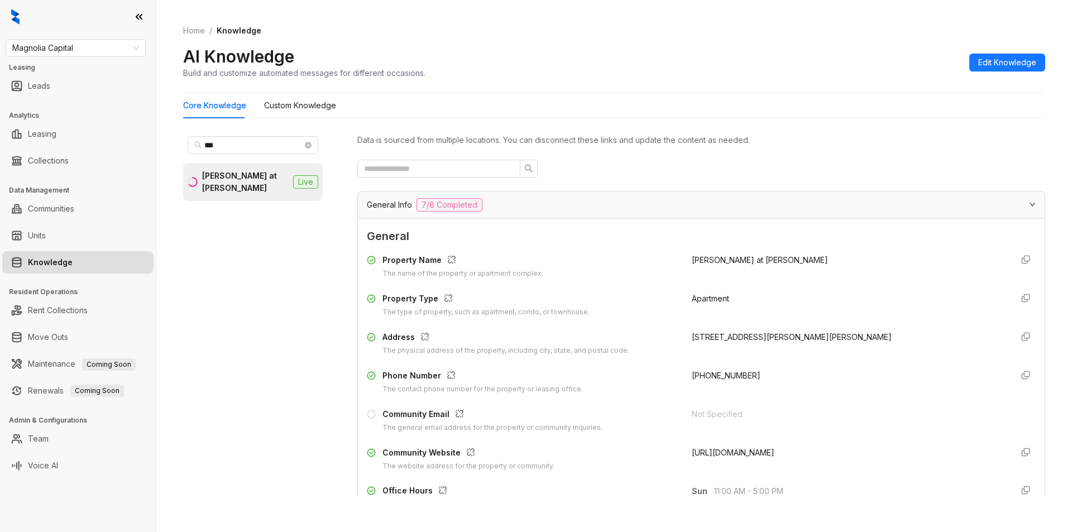  Describe the element at coordinates (304, 73) in the screenshot. I see `div: Build and customize automated messages for different occasions.` at that location.